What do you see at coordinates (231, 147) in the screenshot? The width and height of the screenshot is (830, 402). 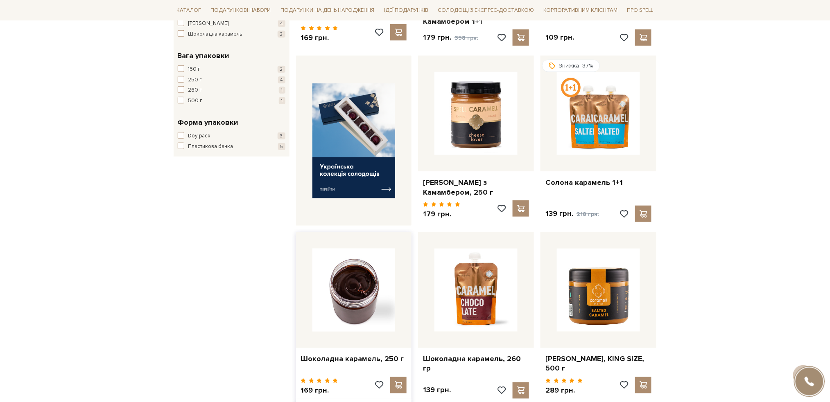 I see `button: Пластикова банка 5` at bounding box center [231, 147].